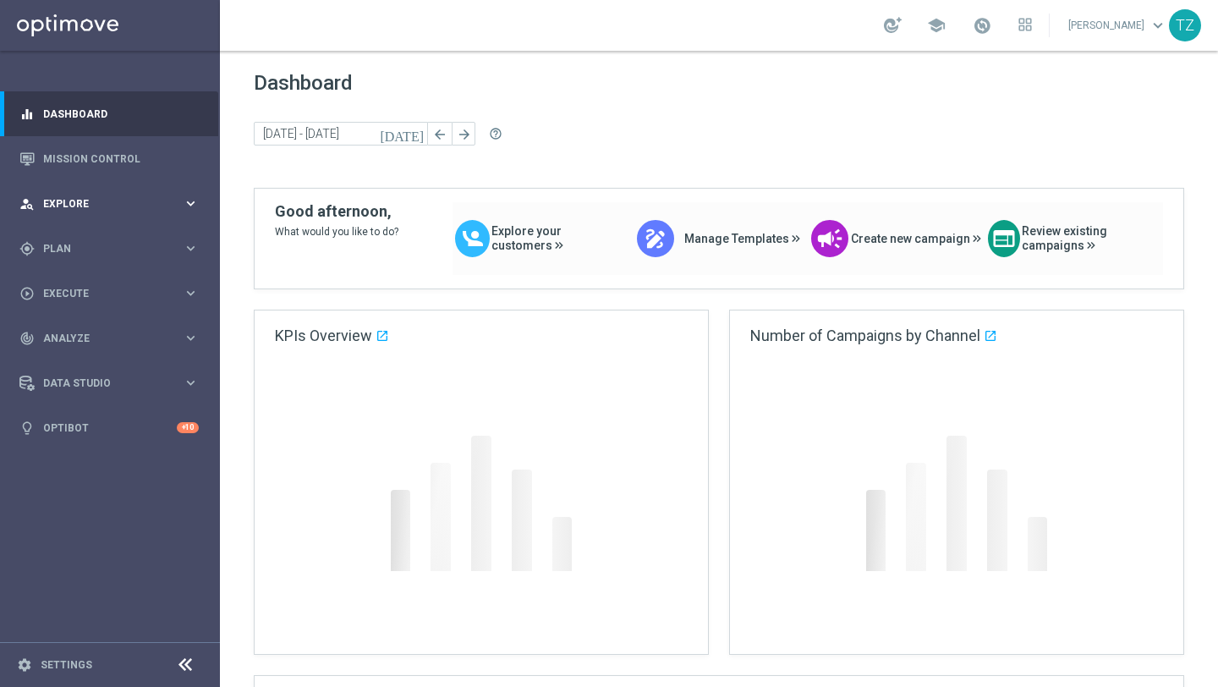 The height and width of the screenshot is (687, 1218). Describe the element at coordinates (113, 204) in the screenshot. I see `span: Explore` at that location.